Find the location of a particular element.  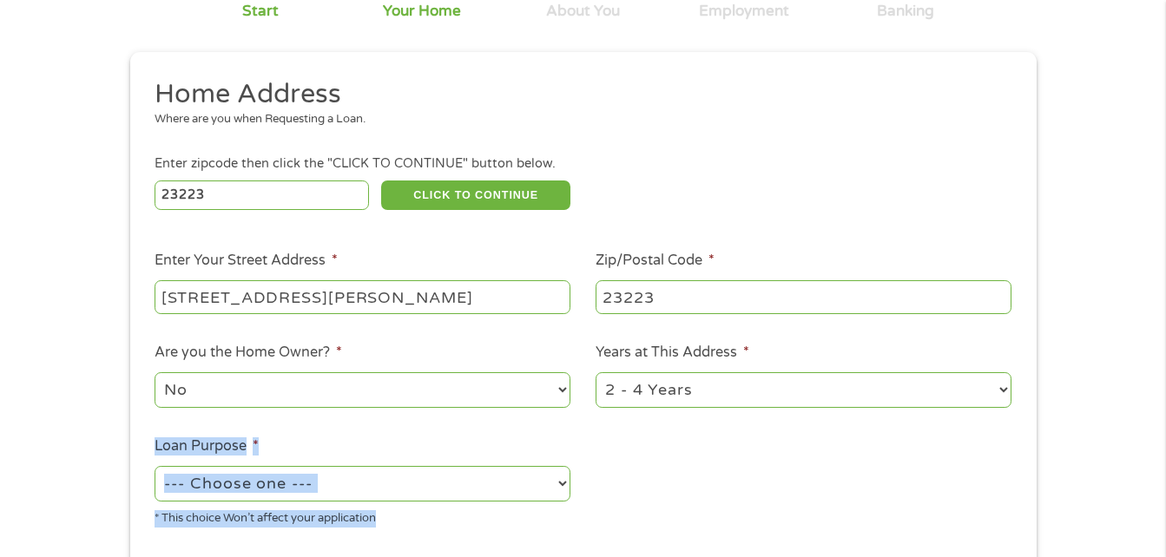

label: Zip/Postal Code is located at coordinates (655, 261).